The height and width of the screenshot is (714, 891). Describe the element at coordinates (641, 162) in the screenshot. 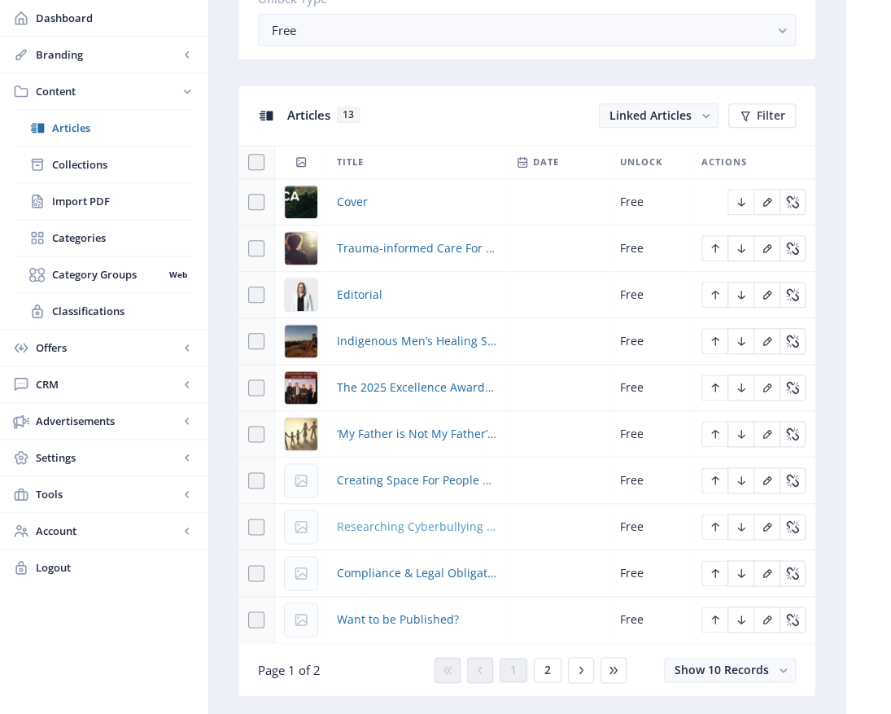

I see `span: Unlock` at that location.